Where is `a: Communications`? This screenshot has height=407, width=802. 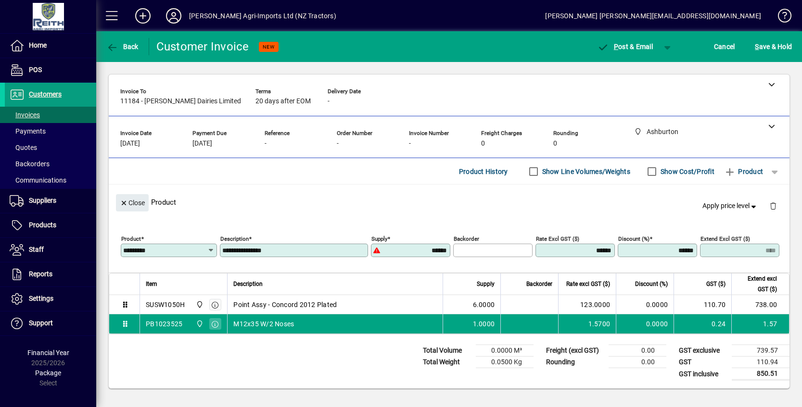 a: Communications is located at coordinates (51, 180).